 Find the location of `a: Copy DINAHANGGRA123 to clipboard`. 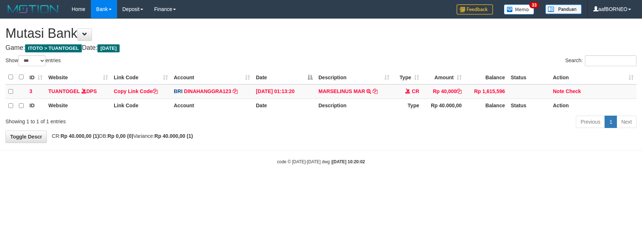

a: Copy DINAHANGGRA123 to clipboard is located at coordinates (235, 91).